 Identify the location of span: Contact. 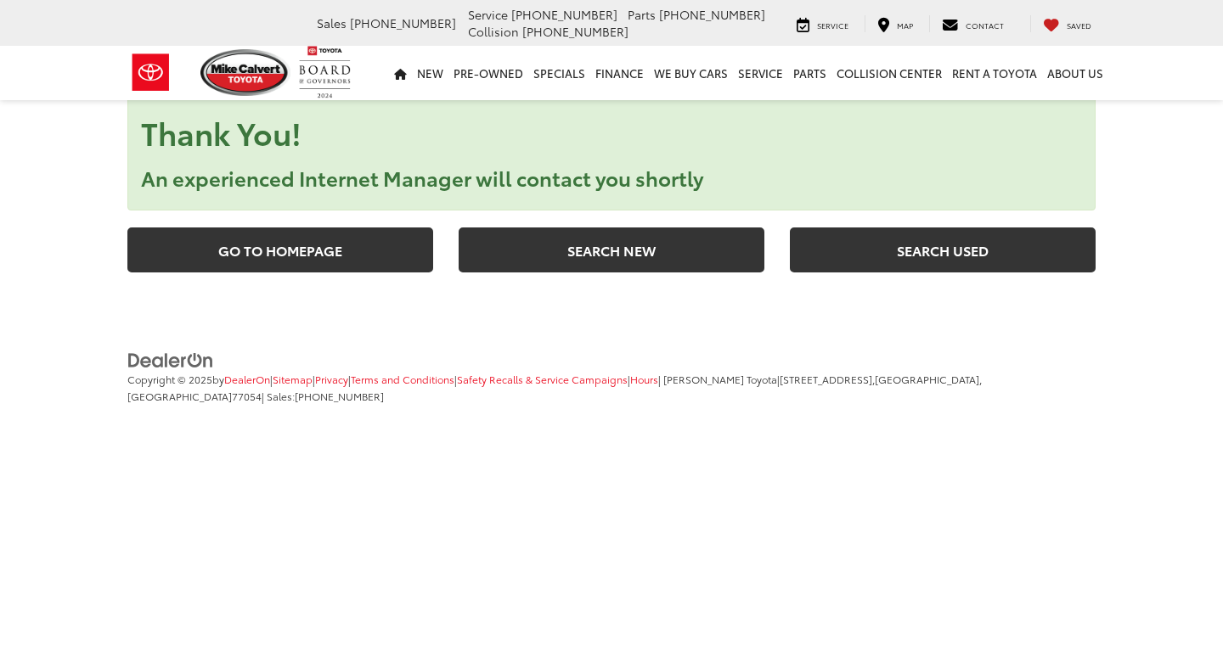
(984, 25).